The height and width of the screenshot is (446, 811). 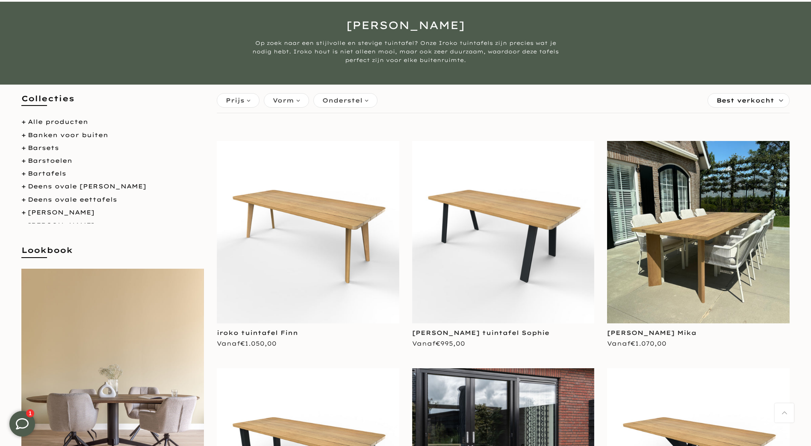 What do you see at coordinates (784, 413) in the screenshot?
I see `a: Terug naar boven` at bounding box center [784, 413].